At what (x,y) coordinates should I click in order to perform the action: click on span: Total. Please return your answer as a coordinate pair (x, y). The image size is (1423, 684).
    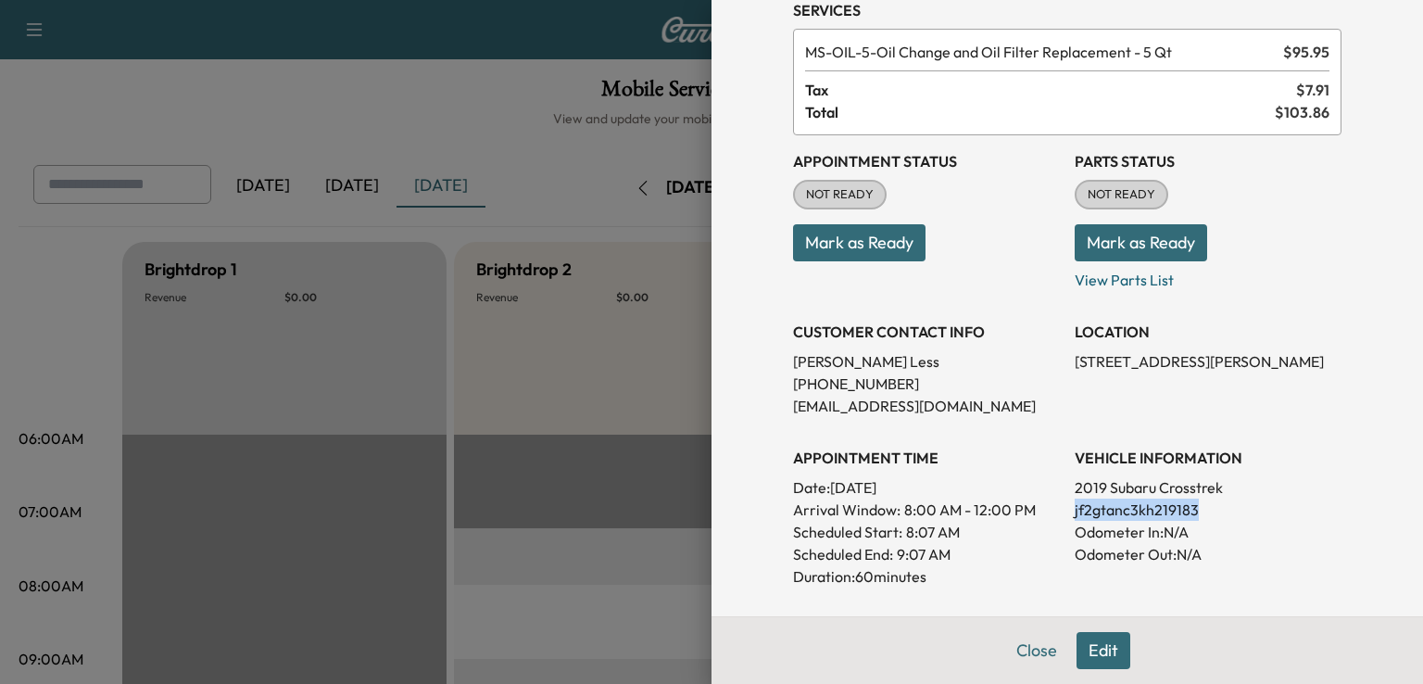
    Looking at the image, I should click on (1039, 112).